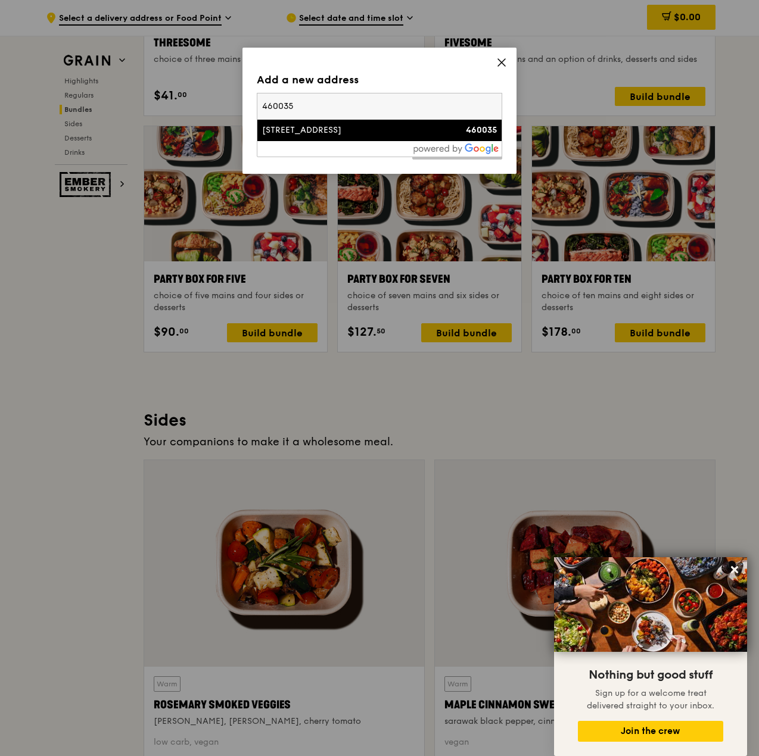 Image resolution: width=759 pixels, height=756 pixels. What do you see at coordinates (379, 80) in the screenshot?
I see `div: Add a new address` at bounding box center [379, 80].